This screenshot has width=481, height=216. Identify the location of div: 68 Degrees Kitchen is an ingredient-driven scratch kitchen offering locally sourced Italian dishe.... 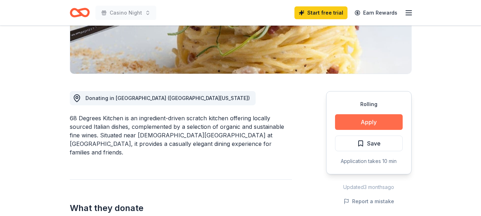
(181, 135).